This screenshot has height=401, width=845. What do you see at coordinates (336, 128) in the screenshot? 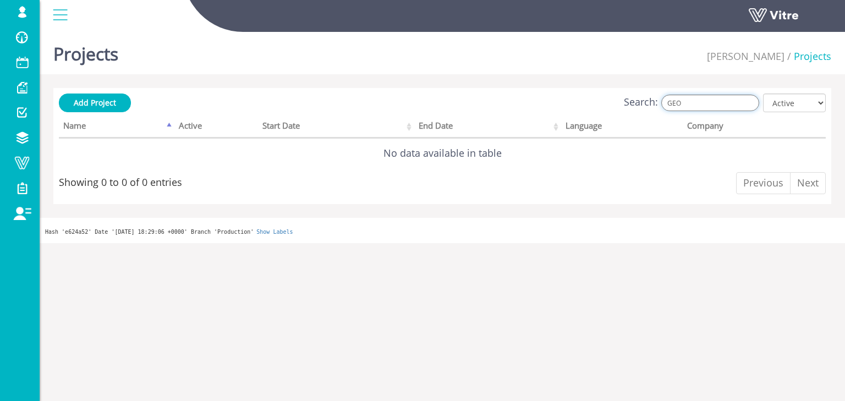
I see `th: Start Date: activate to sort column ascending` at bounding box center [336, 128].